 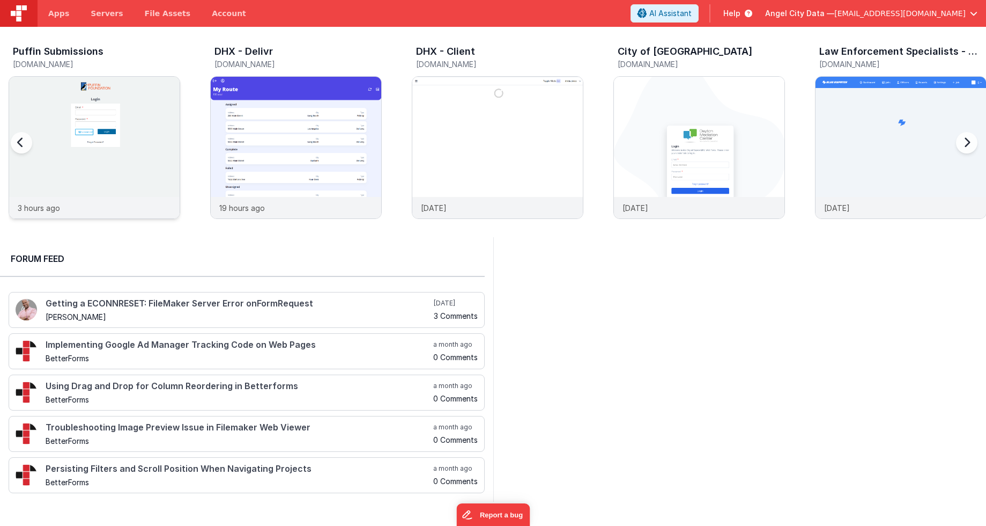 I want to click on button: AI Assistant, so click(x=664, y=13).